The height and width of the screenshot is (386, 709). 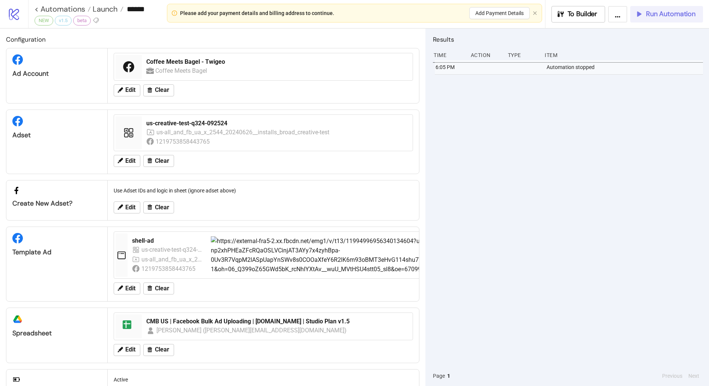 I want to click on div: Coffee Meets Bagel, so click(x=182, y=70).